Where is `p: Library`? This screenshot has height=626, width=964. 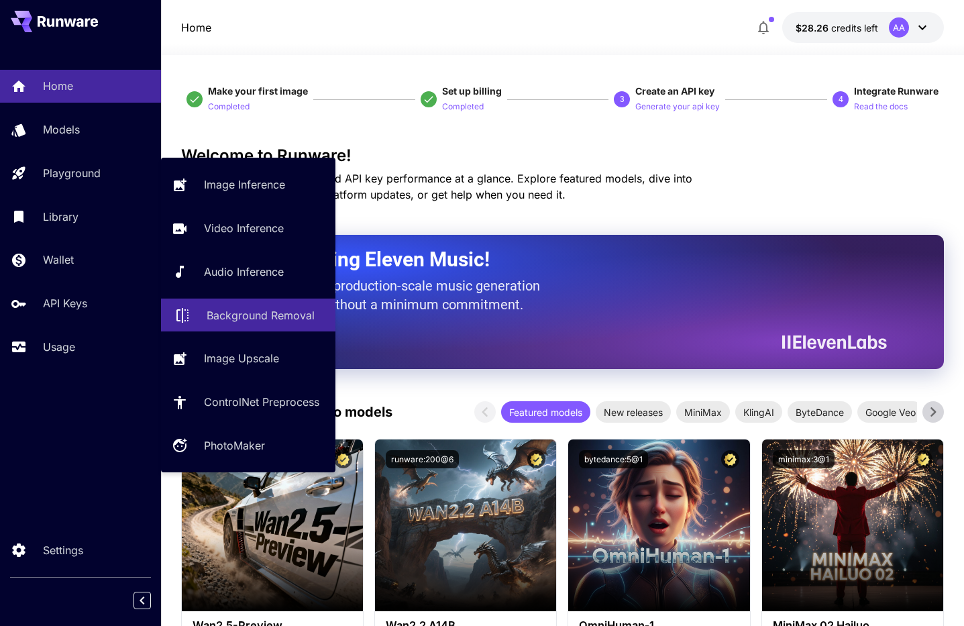
p: Library is located at coordinates (60, 217).